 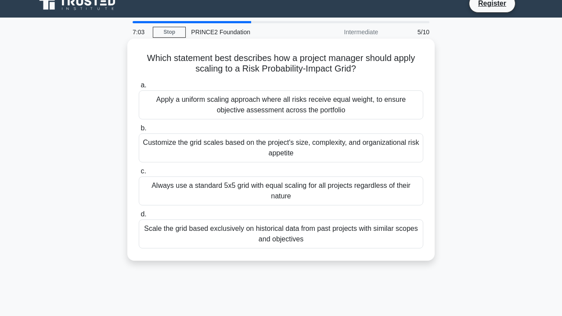 What do you see at coordinates (143, 214) in the screenshot?
I see `span: d.` at bounding box center [143, 214].